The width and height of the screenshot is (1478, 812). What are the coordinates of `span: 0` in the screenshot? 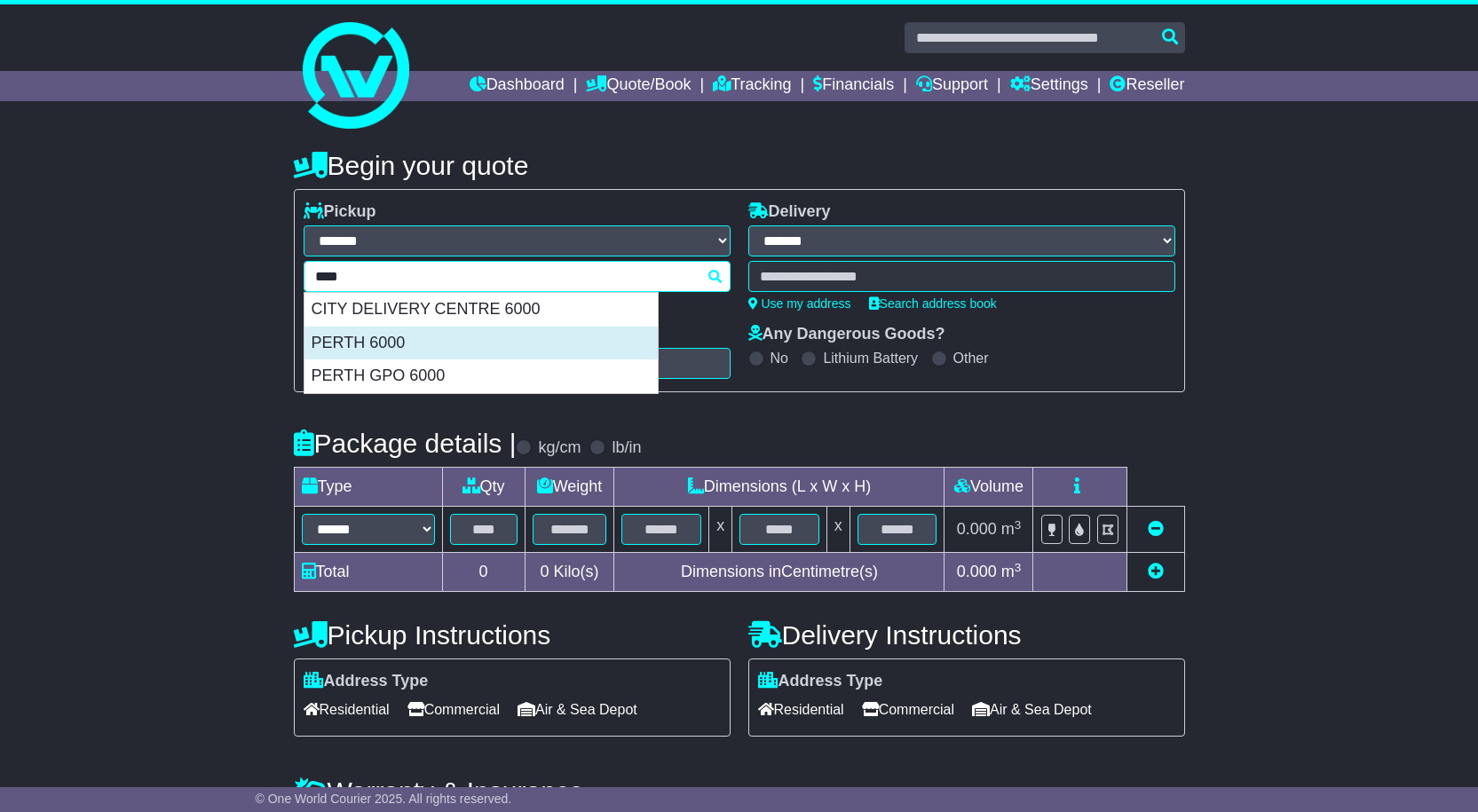 It's located at (544, 571).